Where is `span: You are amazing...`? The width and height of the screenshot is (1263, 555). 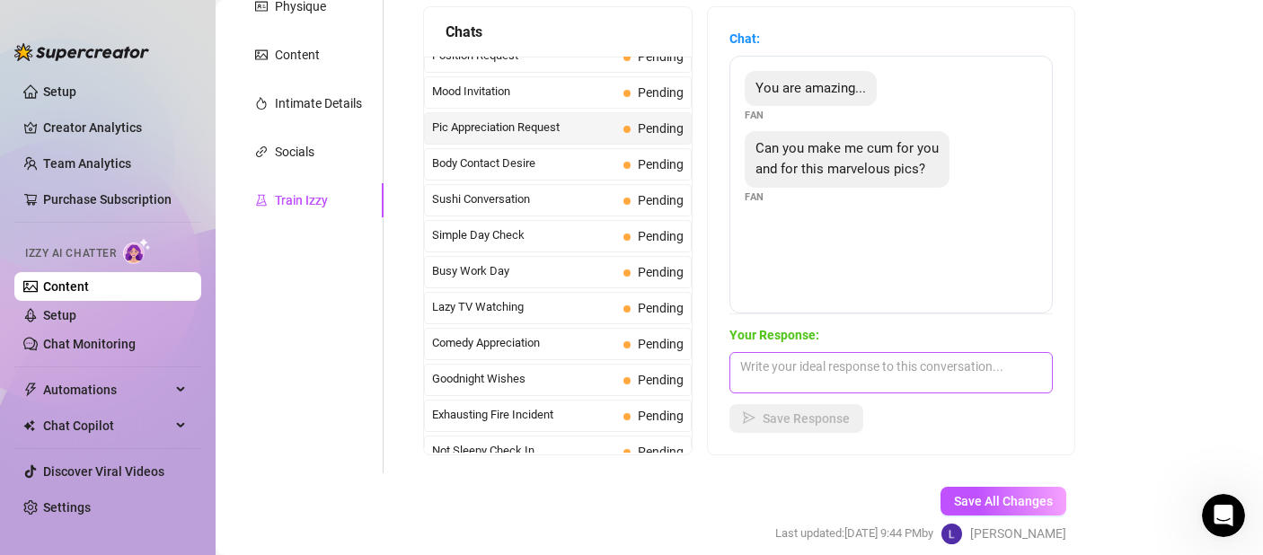 span: You are amazing... is located at coordinates (810, 88).